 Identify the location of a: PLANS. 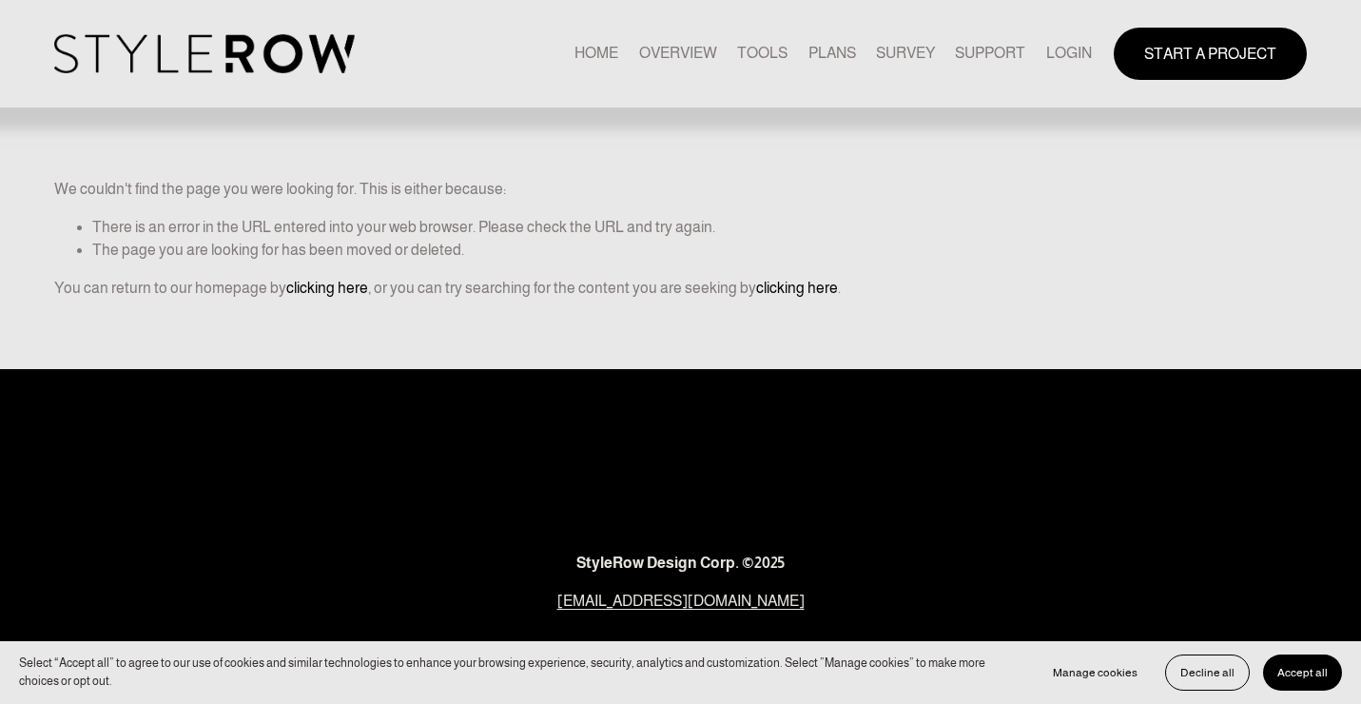
(832, 53).